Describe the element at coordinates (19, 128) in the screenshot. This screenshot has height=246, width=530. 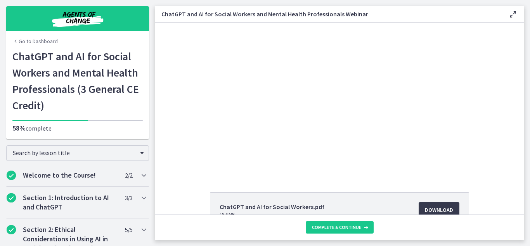
I see `span: 58%` at that location.